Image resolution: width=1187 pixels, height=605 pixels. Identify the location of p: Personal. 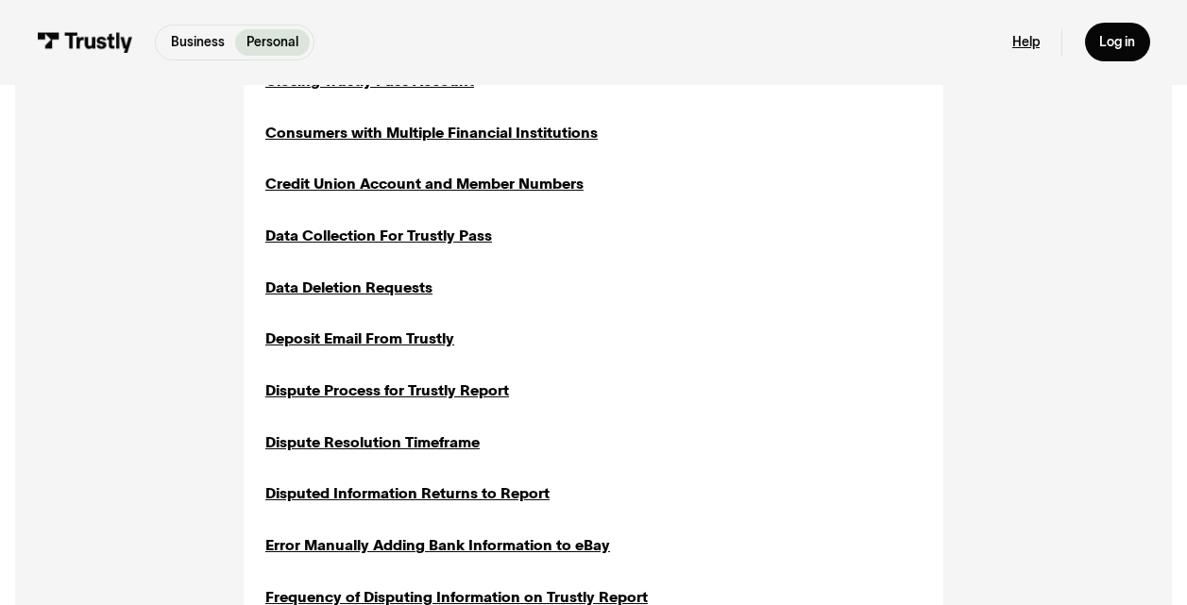
(272, 42).